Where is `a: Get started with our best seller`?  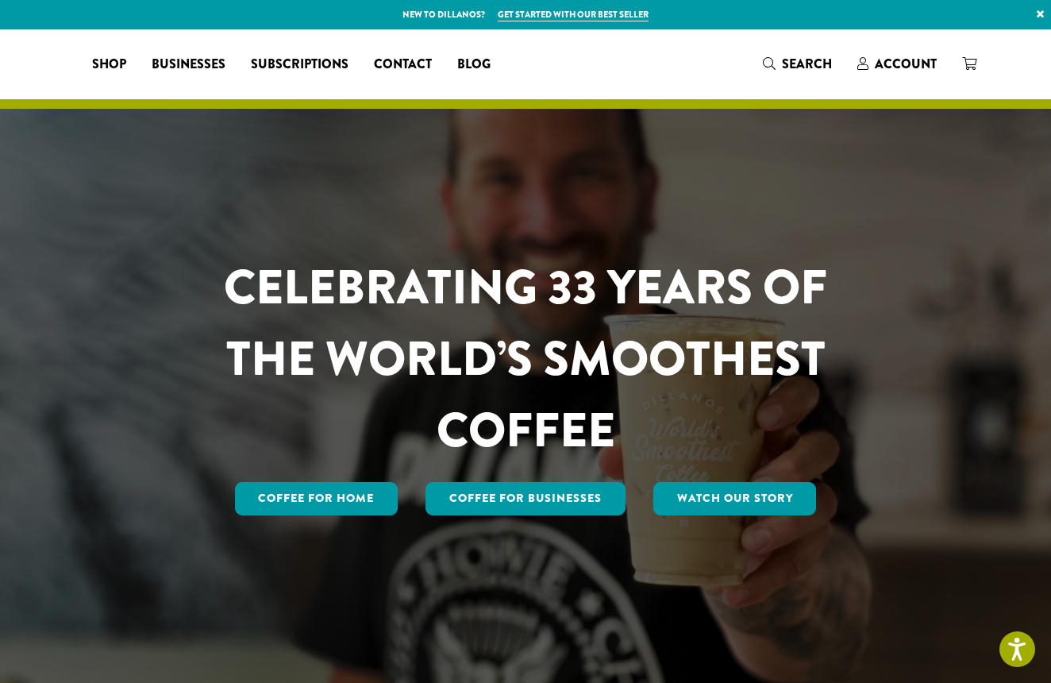
a: Get started with our best seller is located at coordinates (573, 14).